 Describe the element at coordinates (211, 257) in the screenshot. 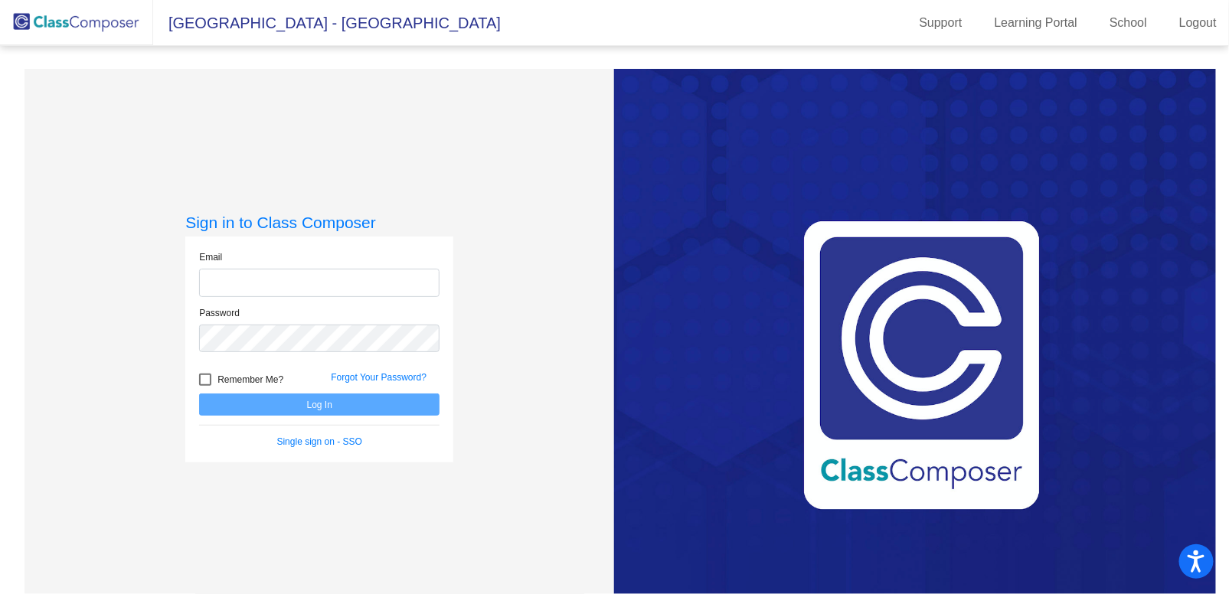

I see `label: Email` at that location.